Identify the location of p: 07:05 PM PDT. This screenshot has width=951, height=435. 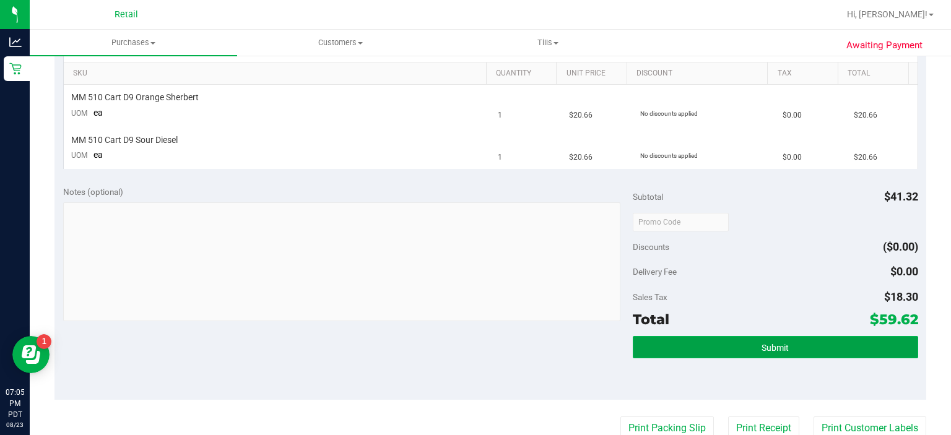
(15, 404).